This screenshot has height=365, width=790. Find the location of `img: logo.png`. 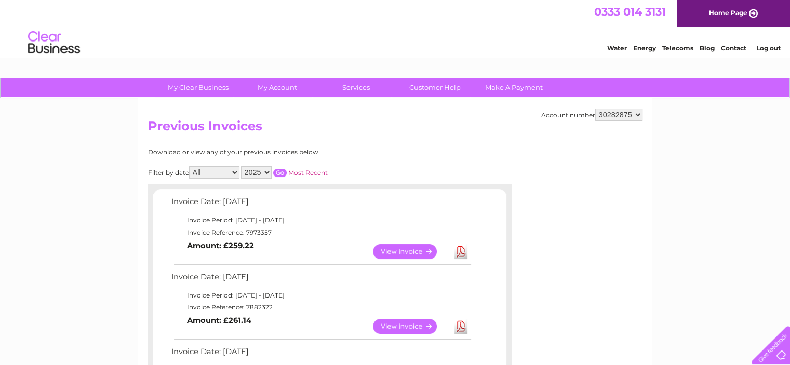

img: logo.png is located at coordinates (54, 43).